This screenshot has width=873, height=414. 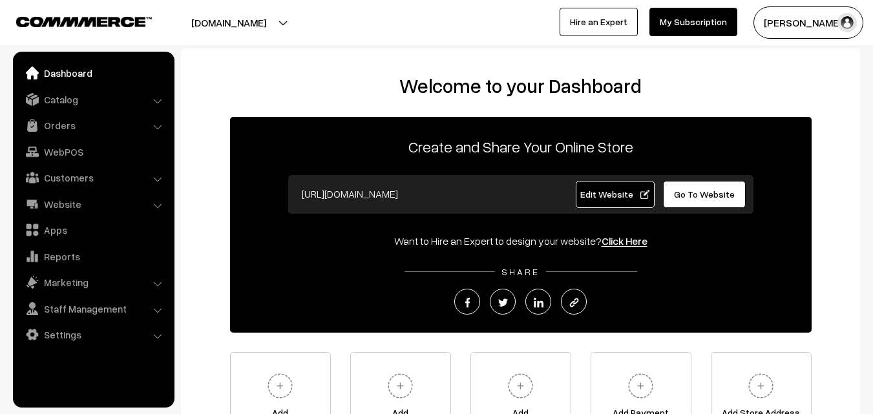 I want to click on span: Go To Website, so click(x=704, y=194).